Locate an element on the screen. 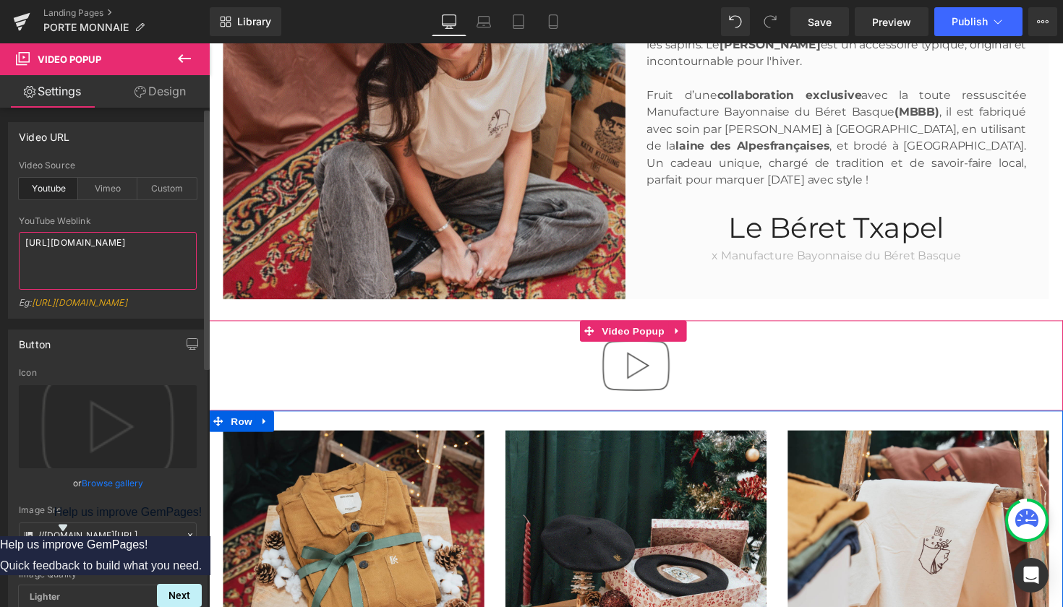  a: Design is located at coordinates (160, 91).